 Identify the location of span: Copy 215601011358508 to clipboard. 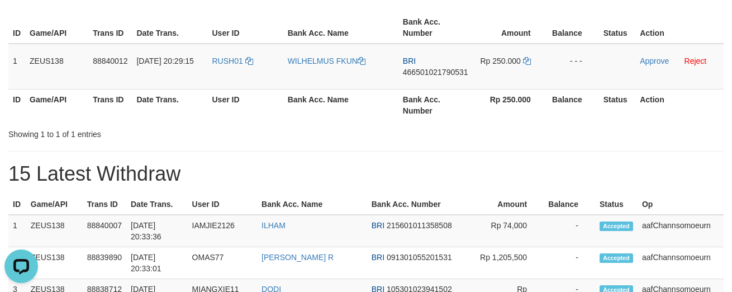
(419, 225).